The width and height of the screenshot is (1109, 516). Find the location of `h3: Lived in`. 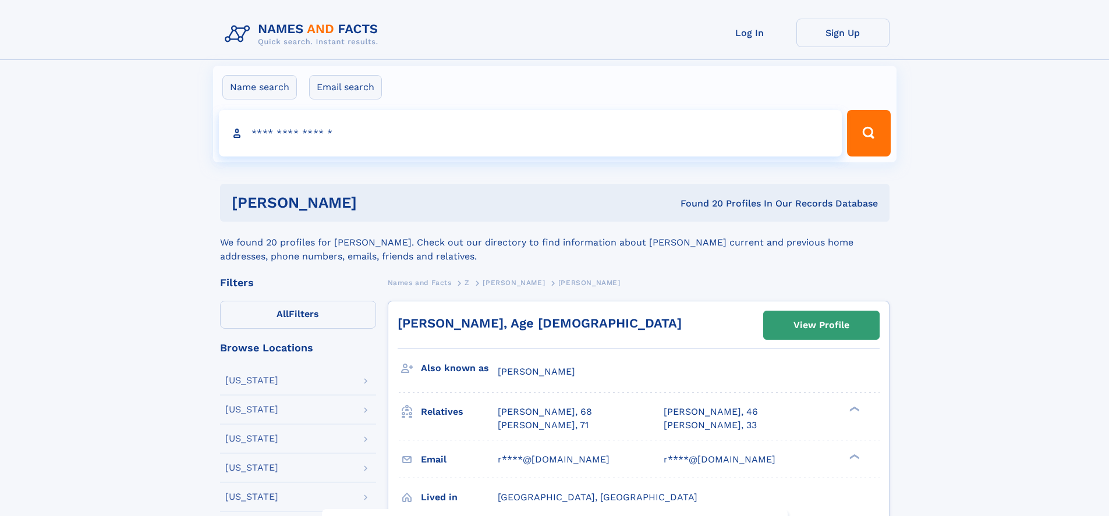

h3: Lived in is located at coordinates (459, 498).